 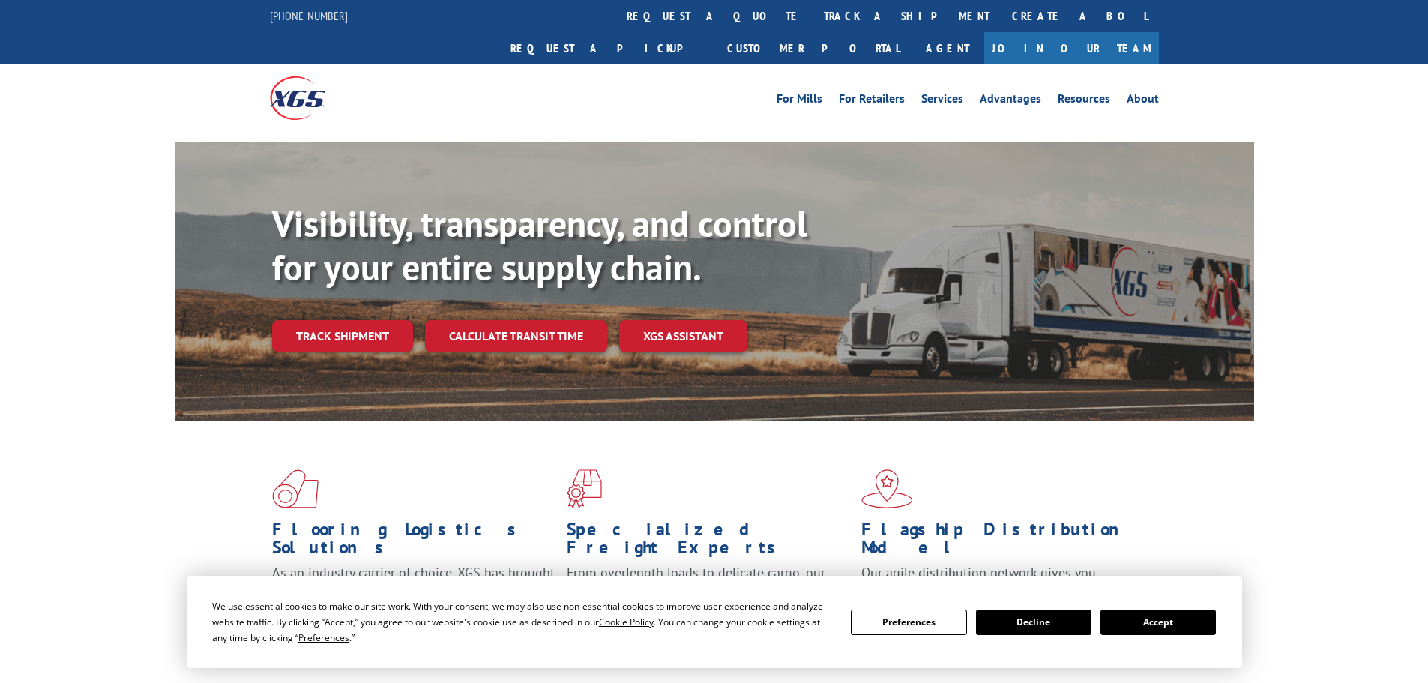 What do you see at coordinates (295, 489) in the screenshot?
I see `img: xgs-icon-total-supply-chain-intelligence-red` at bounding box center [295, 489].